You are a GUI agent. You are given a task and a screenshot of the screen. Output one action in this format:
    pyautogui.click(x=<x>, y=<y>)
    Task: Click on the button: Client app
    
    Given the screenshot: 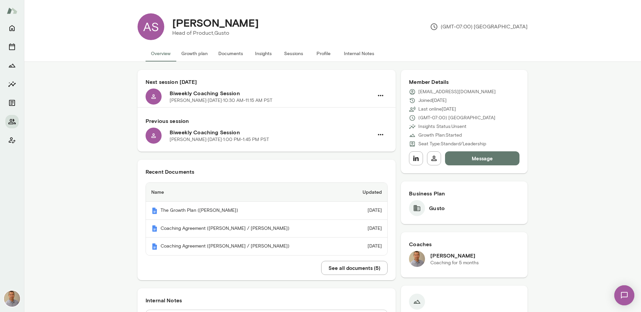 What is the action you would take?
    pyautogui.click(x=12, y=140)
    